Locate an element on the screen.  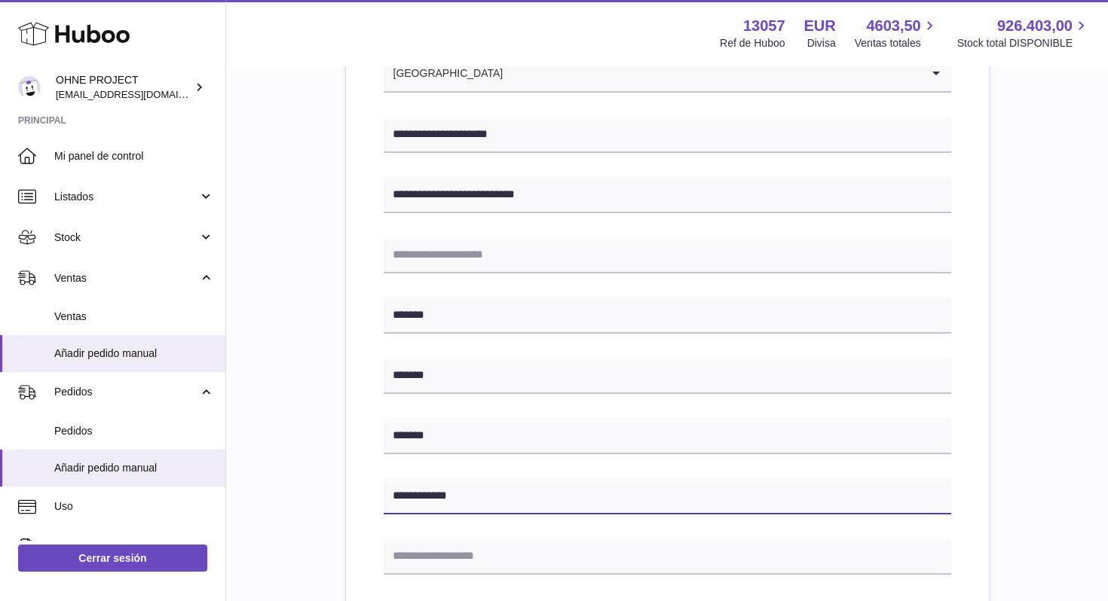
a: Cerrar sesión is located at coordinates (112, 558).